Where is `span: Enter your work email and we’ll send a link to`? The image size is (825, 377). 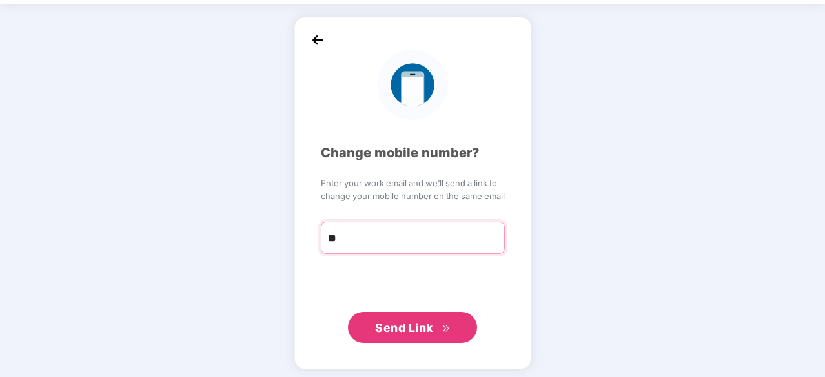 span: Enter your work email and we’ll send a link to is located at coordinates (412, 183).